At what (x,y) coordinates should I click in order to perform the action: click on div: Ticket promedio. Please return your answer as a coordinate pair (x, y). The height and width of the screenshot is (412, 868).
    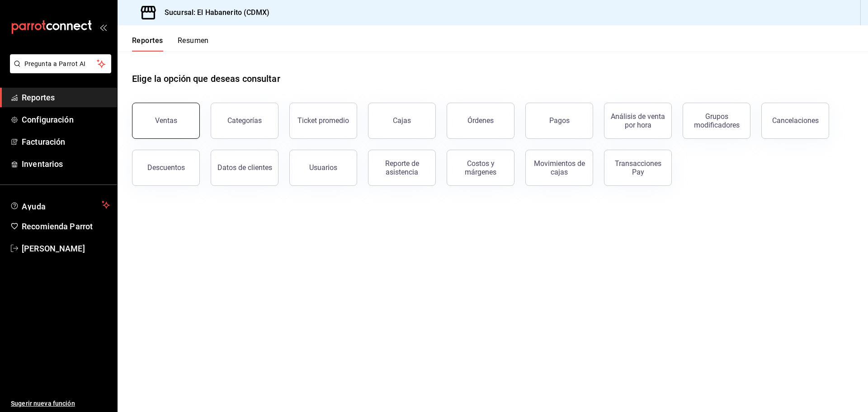
    Looking at the image, I should click on (323, 120).